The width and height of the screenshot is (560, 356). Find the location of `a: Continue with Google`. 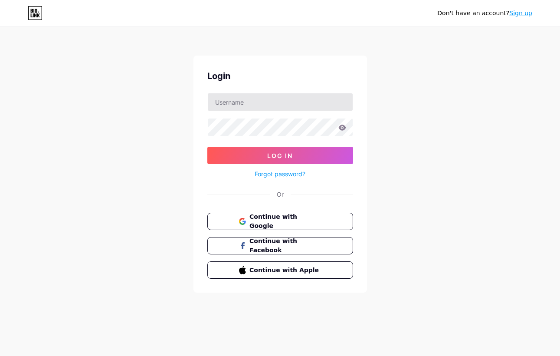

a: Continue with Google is located at coordinates (280, 221).